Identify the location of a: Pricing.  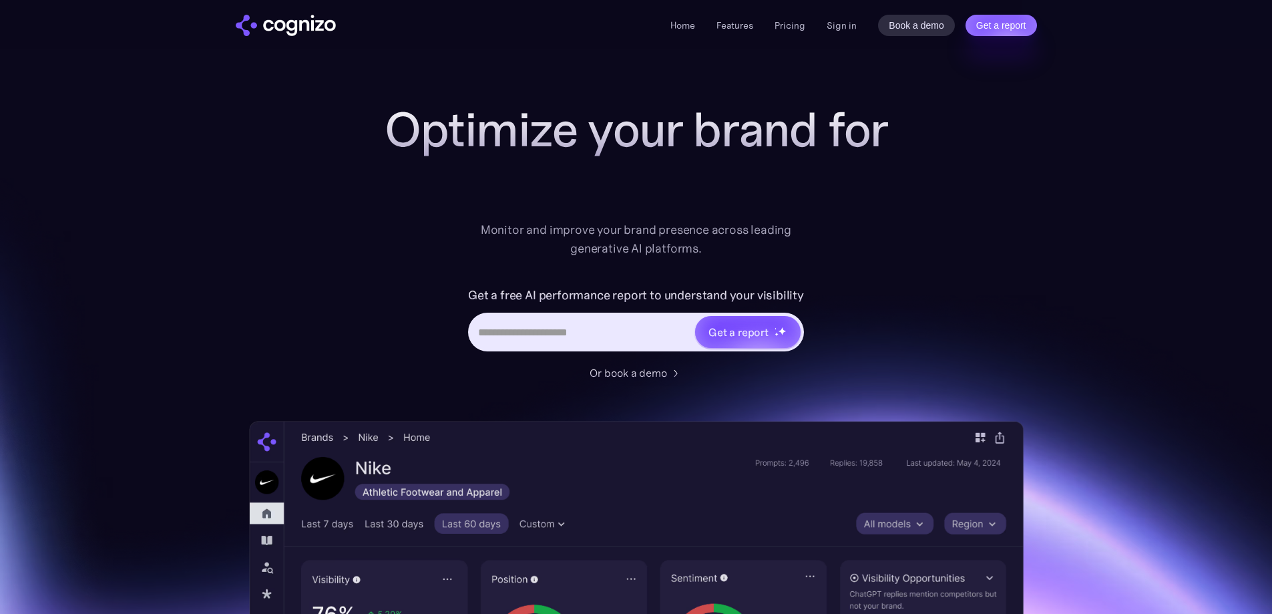
(790, 25).